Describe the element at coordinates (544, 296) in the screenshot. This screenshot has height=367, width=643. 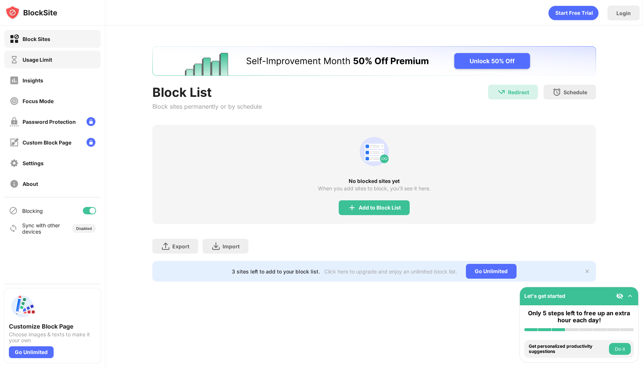
I see `div: Let's get started` at that location.